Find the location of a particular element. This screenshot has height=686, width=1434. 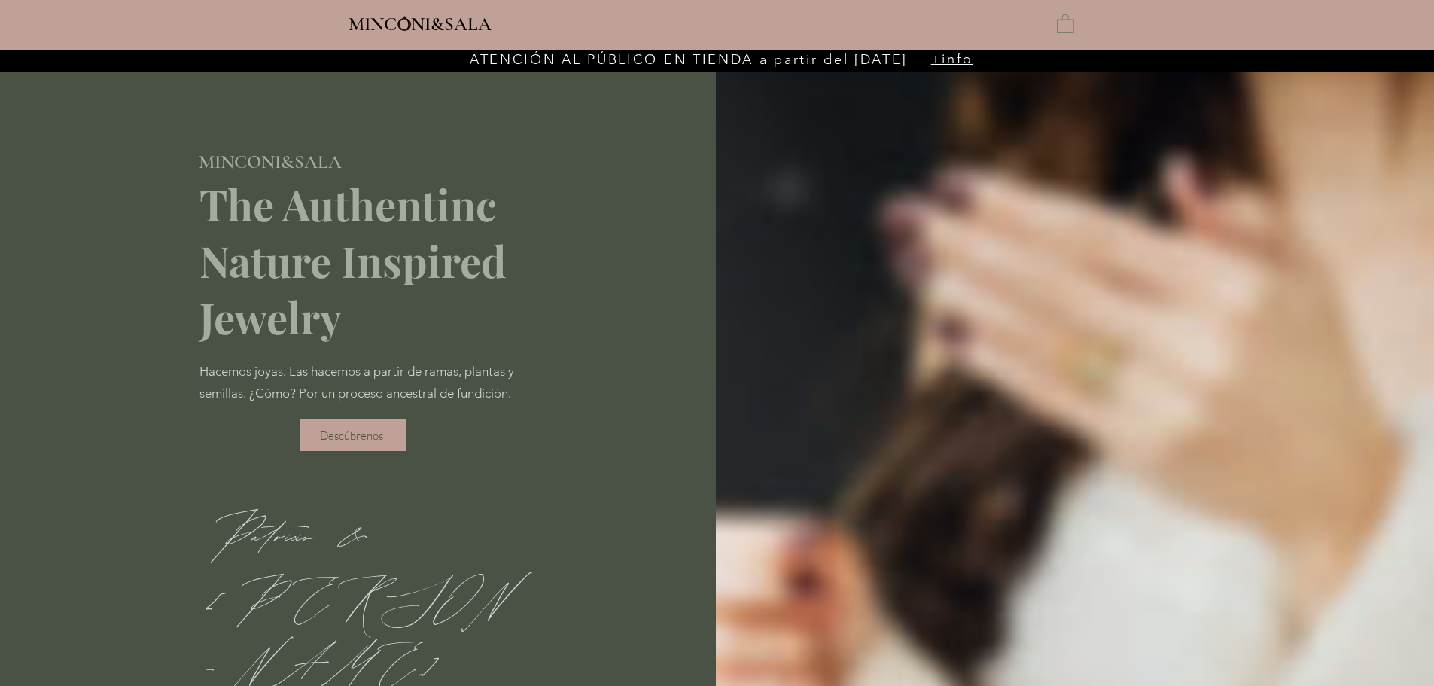

a: Descúbrenos is located at coordinates (353, 435).